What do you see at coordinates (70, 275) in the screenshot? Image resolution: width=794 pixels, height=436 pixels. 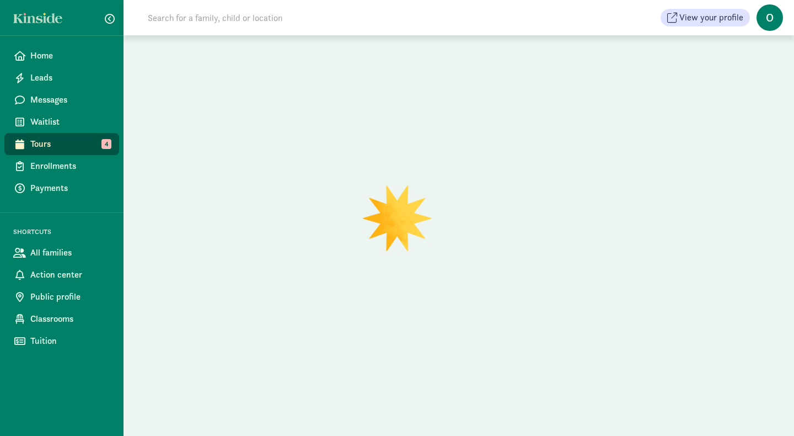 I see `span: Action center` at bounding box center [70, 275].